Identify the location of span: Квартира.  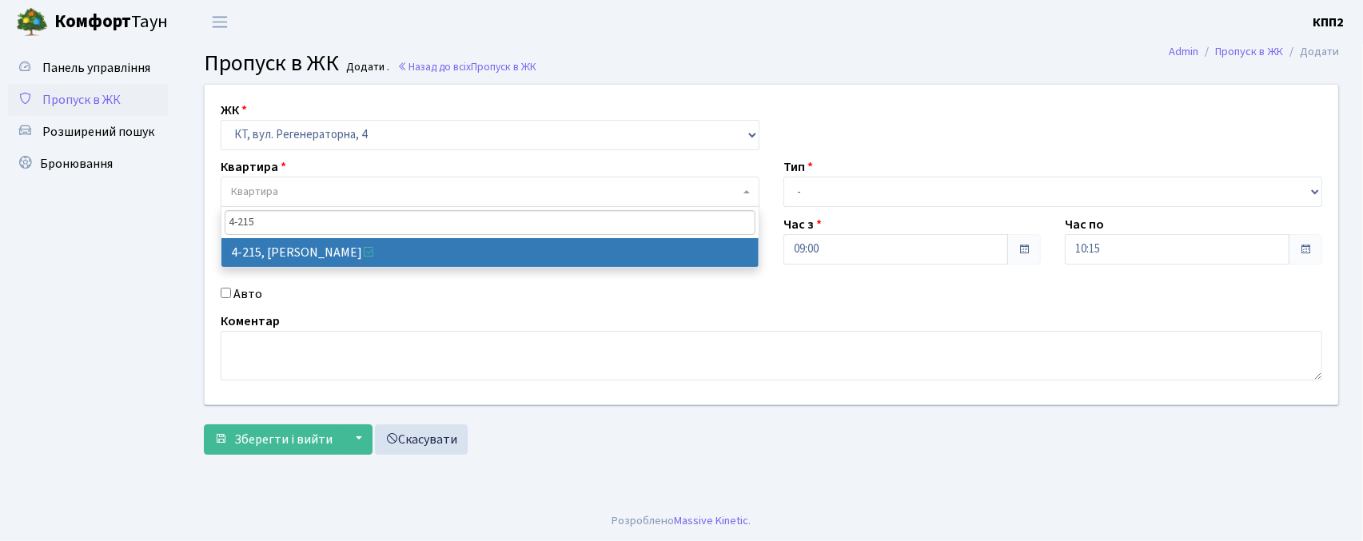
(254, 192).